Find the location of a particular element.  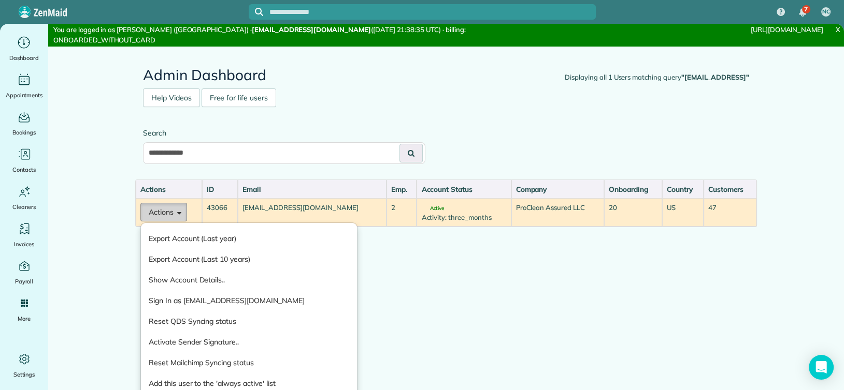

span: More is located at coordinates (24, 319).